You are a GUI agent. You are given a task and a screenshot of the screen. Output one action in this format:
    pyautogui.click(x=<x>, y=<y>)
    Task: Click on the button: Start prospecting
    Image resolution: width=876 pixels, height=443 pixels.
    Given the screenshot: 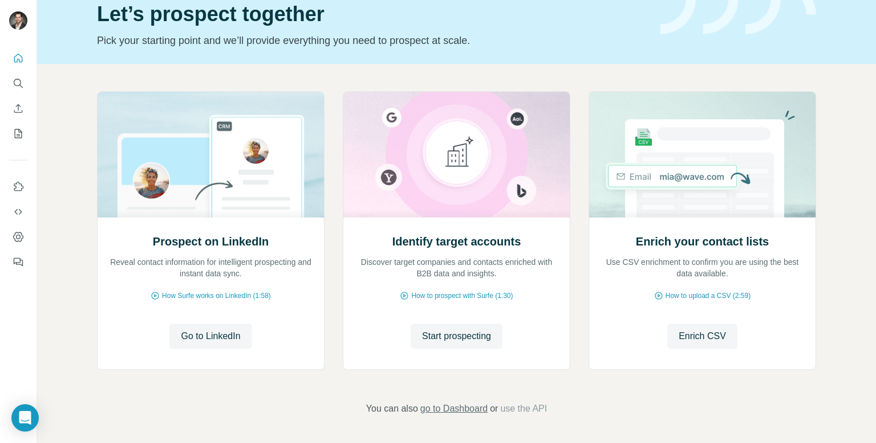 What is the action you would take?
    pyautogui.click(x=456, y=336)
    